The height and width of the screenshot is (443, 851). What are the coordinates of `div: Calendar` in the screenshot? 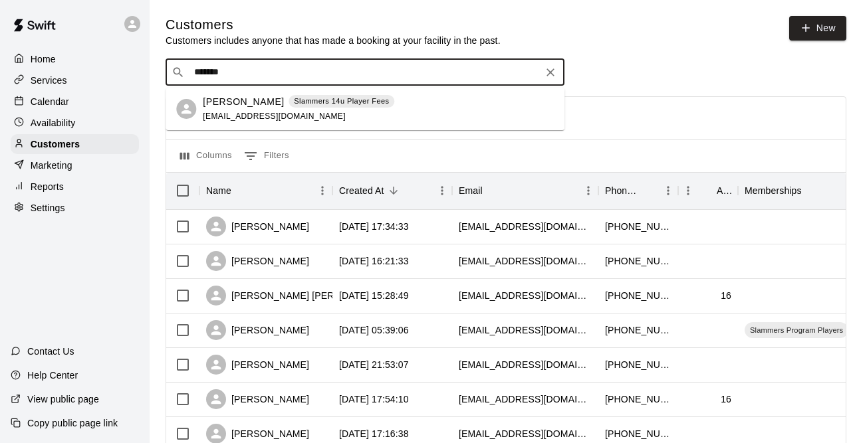 It's located at (74, 102).